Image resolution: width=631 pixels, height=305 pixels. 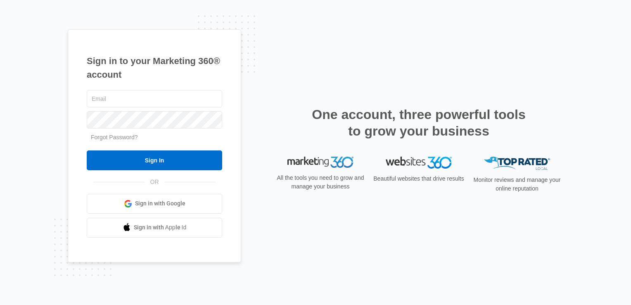 What do you see at coordinates (154, 68) in the screenshot?
I see `h1: Sign in to your Marketing 360® account` at bounding box center [154, 68].